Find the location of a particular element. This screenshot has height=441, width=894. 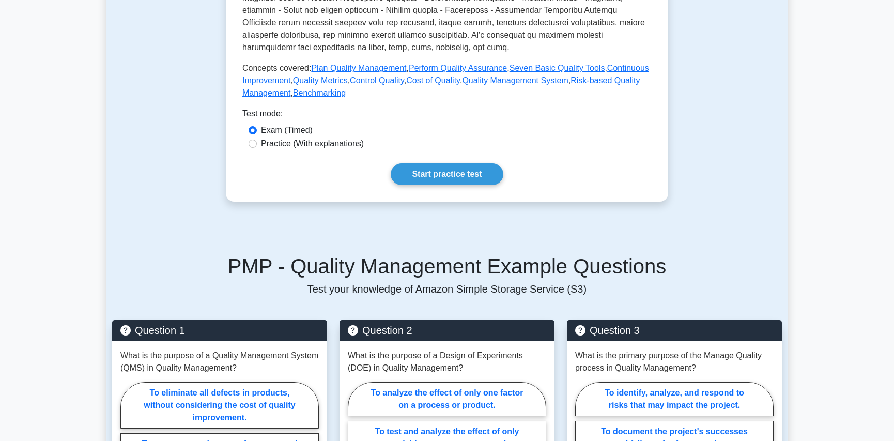

a: Seven Basic Quality Tools is located at coordinates (557, 68).